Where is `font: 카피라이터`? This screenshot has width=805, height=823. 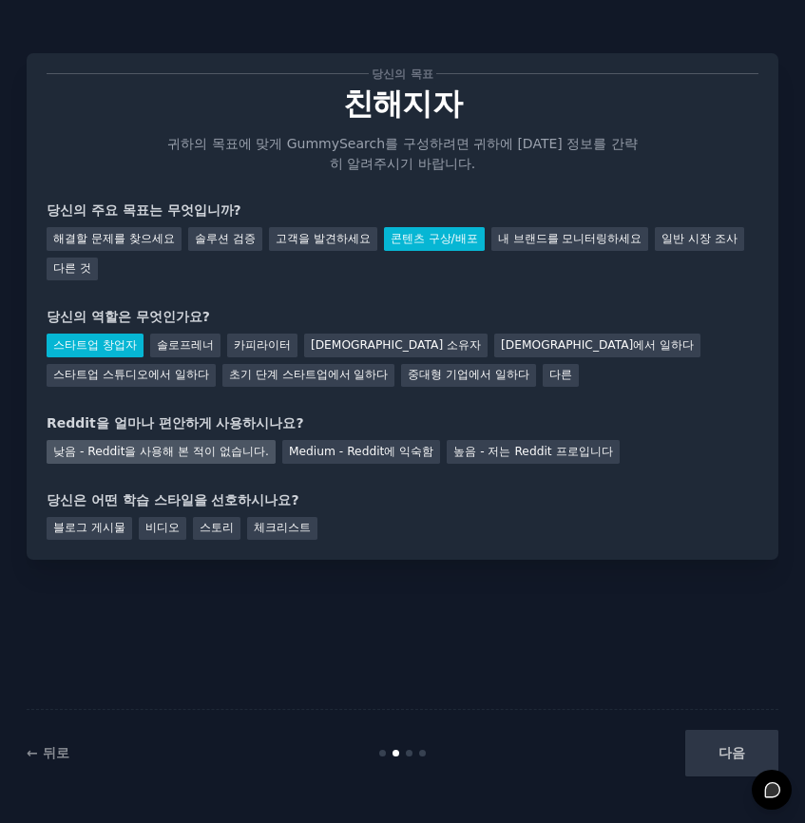
font: 카피라이터 is located at coordinates (262, 345).